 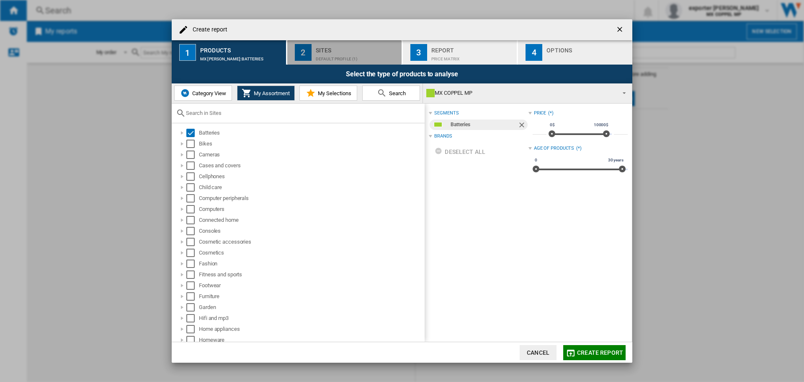 I want to click on div: Report, so click(x=473, y=48).